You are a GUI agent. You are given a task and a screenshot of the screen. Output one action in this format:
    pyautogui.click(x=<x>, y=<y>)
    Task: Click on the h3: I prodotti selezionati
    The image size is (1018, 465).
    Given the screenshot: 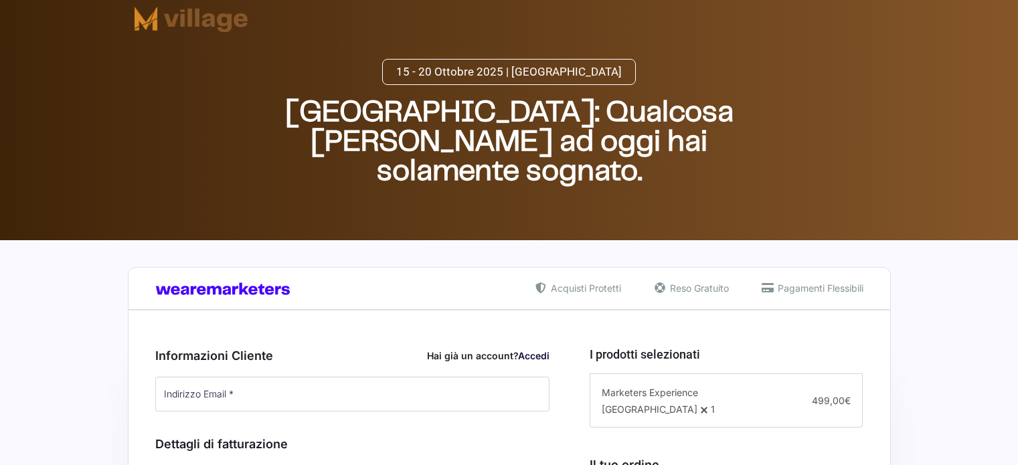 What is the action you would take?
    pyautogui.click(x=726, y=354)
    